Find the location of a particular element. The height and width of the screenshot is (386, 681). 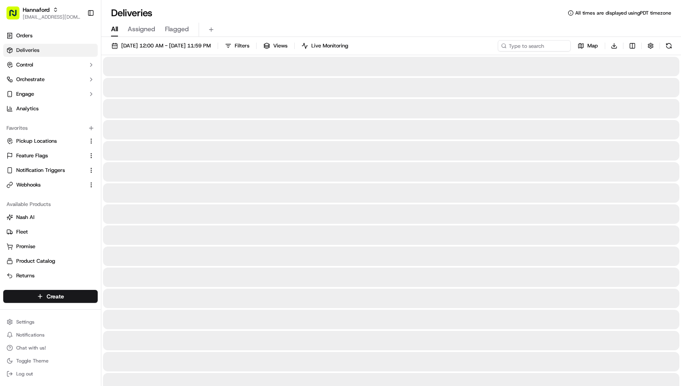

button: Map is located at coordinates (588, 46).